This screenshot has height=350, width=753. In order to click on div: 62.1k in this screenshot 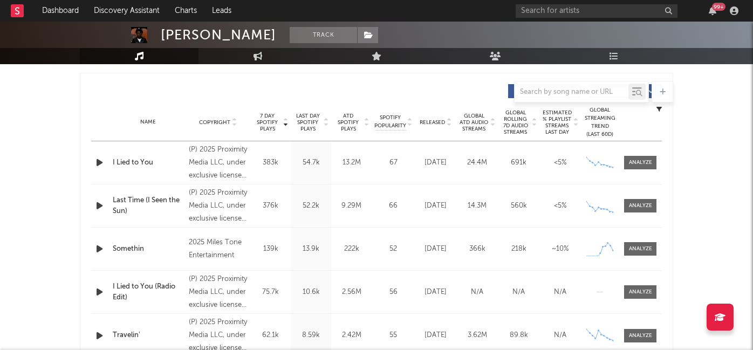, I will do `click(270, 336)`.